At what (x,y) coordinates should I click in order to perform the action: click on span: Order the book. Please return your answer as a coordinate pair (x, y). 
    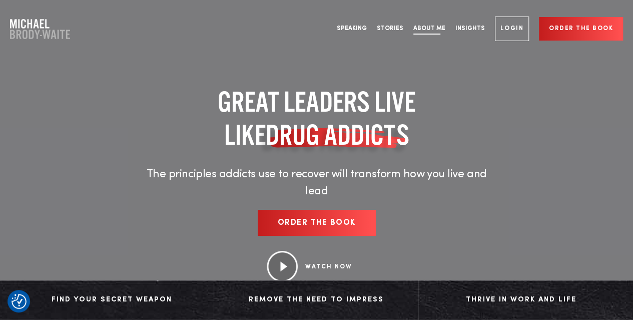
    Looking at the image, I should click on (317, 223).